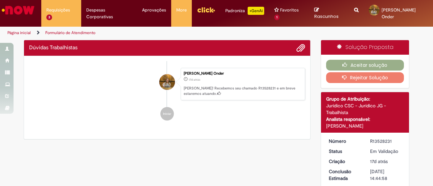 This screenshot has height=186, width=433. What do you see at coordinates (365, 47) in the screenshot?
I see `div: Solução Proposta` at bounding box center [365, 47].